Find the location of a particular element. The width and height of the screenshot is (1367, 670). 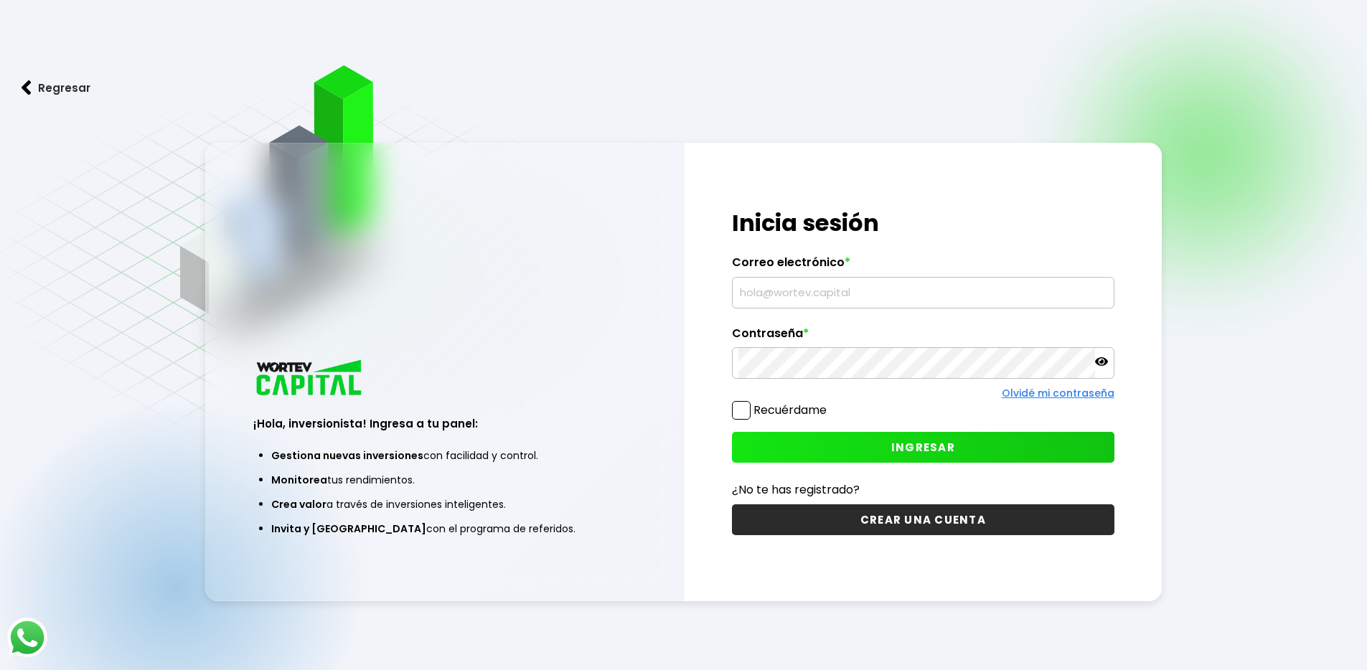

span: INGRESAR is located at coordinates (923, 447).